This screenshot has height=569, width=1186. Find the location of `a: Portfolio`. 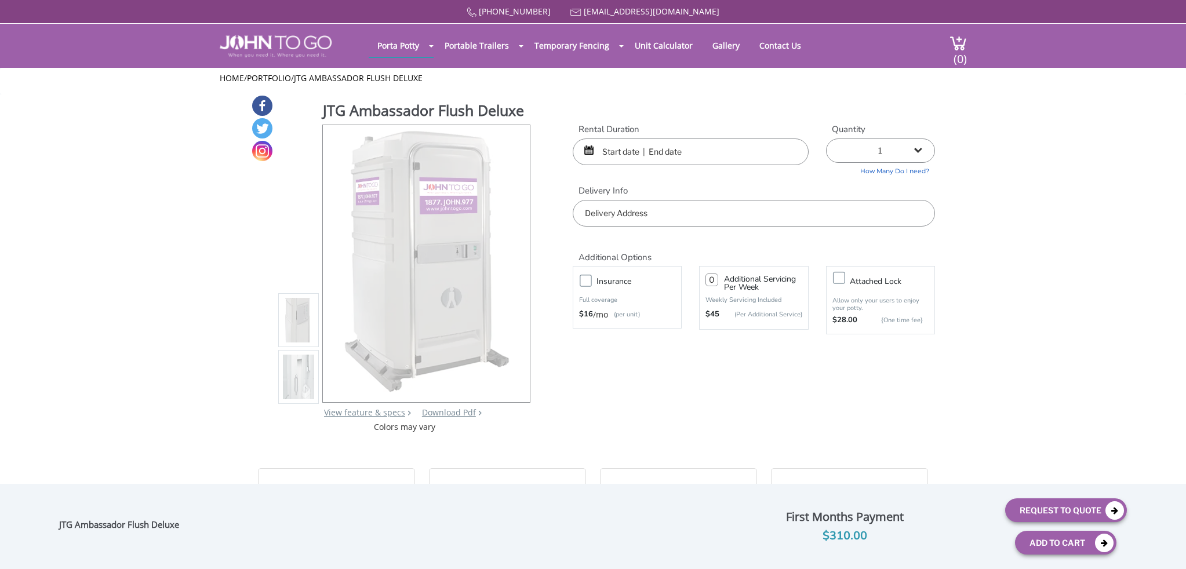

a: Portfolio is located at coordinates (269, 78).